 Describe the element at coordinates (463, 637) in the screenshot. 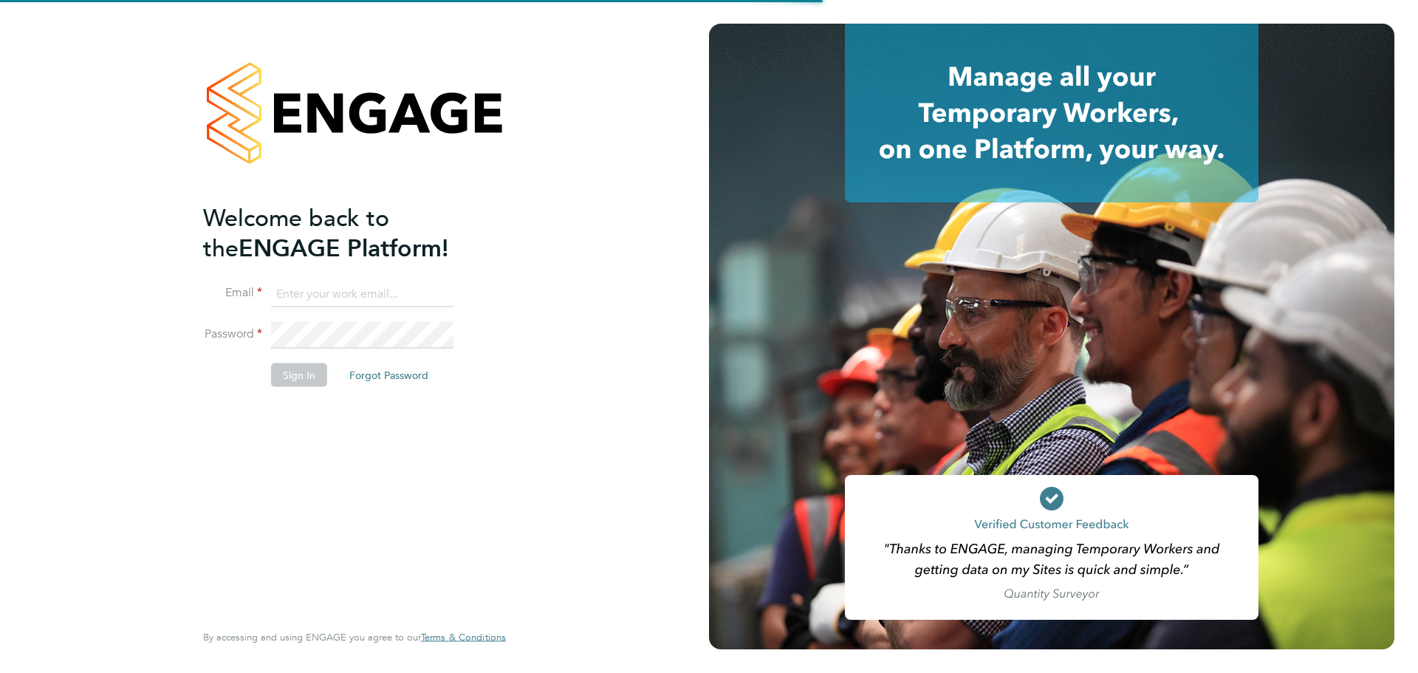

I see `span: Terms & Conditions` at that location.